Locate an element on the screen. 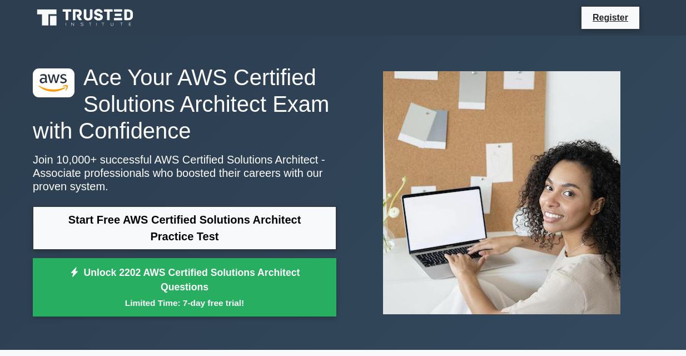  a: Register is located at coordinates (610, 17).